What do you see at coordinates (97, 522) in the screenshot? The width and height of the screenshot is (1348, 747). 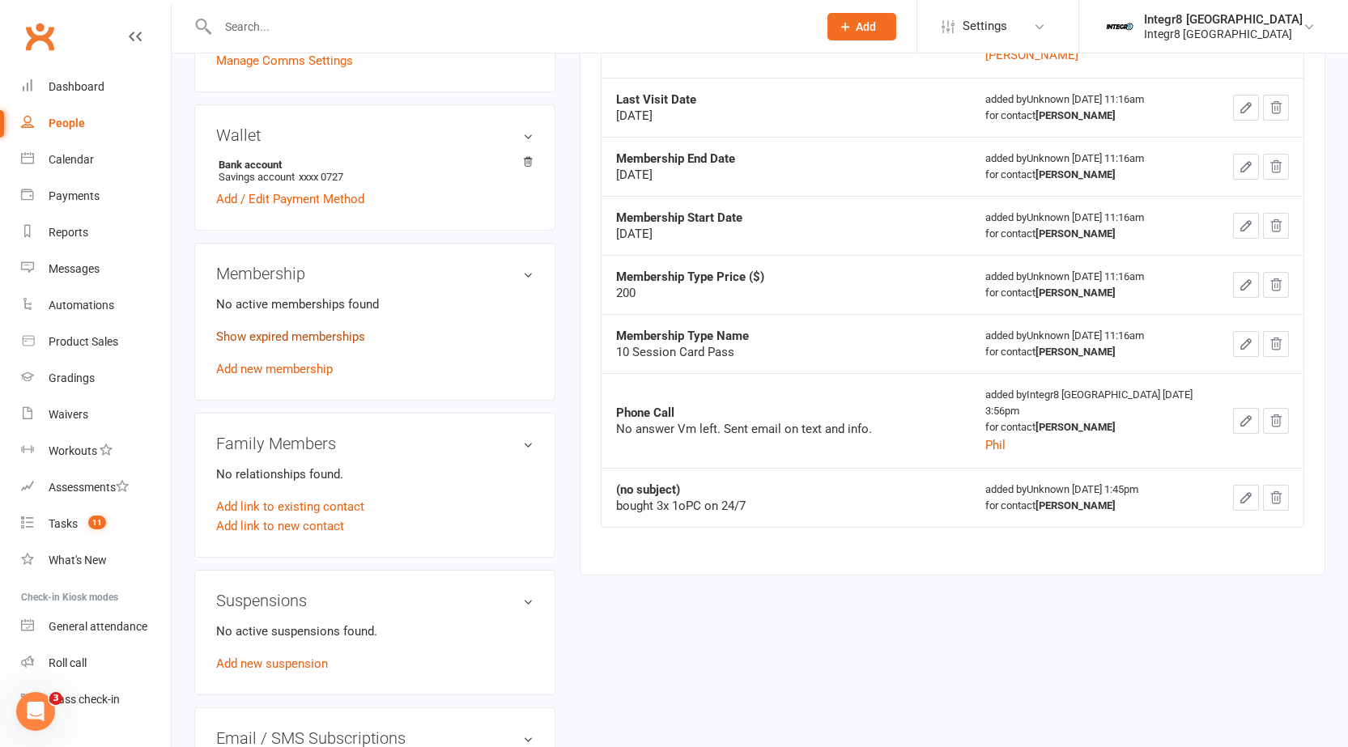 I see `span: 11` at bounding box center [97, 522].